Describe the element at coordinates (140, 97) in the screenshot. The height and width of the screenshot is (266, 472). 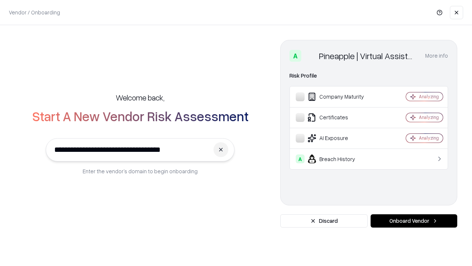
I see `h5: Welcome back,` at that location.